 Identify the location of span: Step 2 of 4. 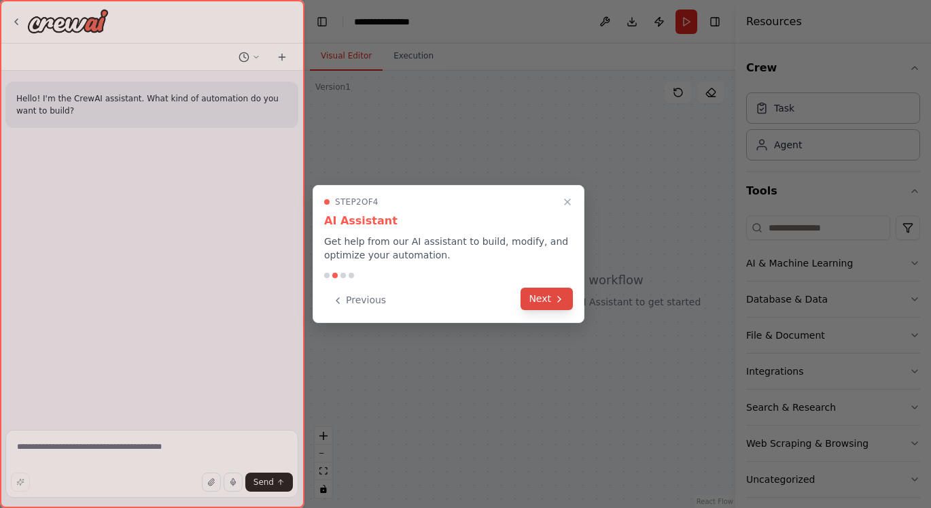
(357, 202).